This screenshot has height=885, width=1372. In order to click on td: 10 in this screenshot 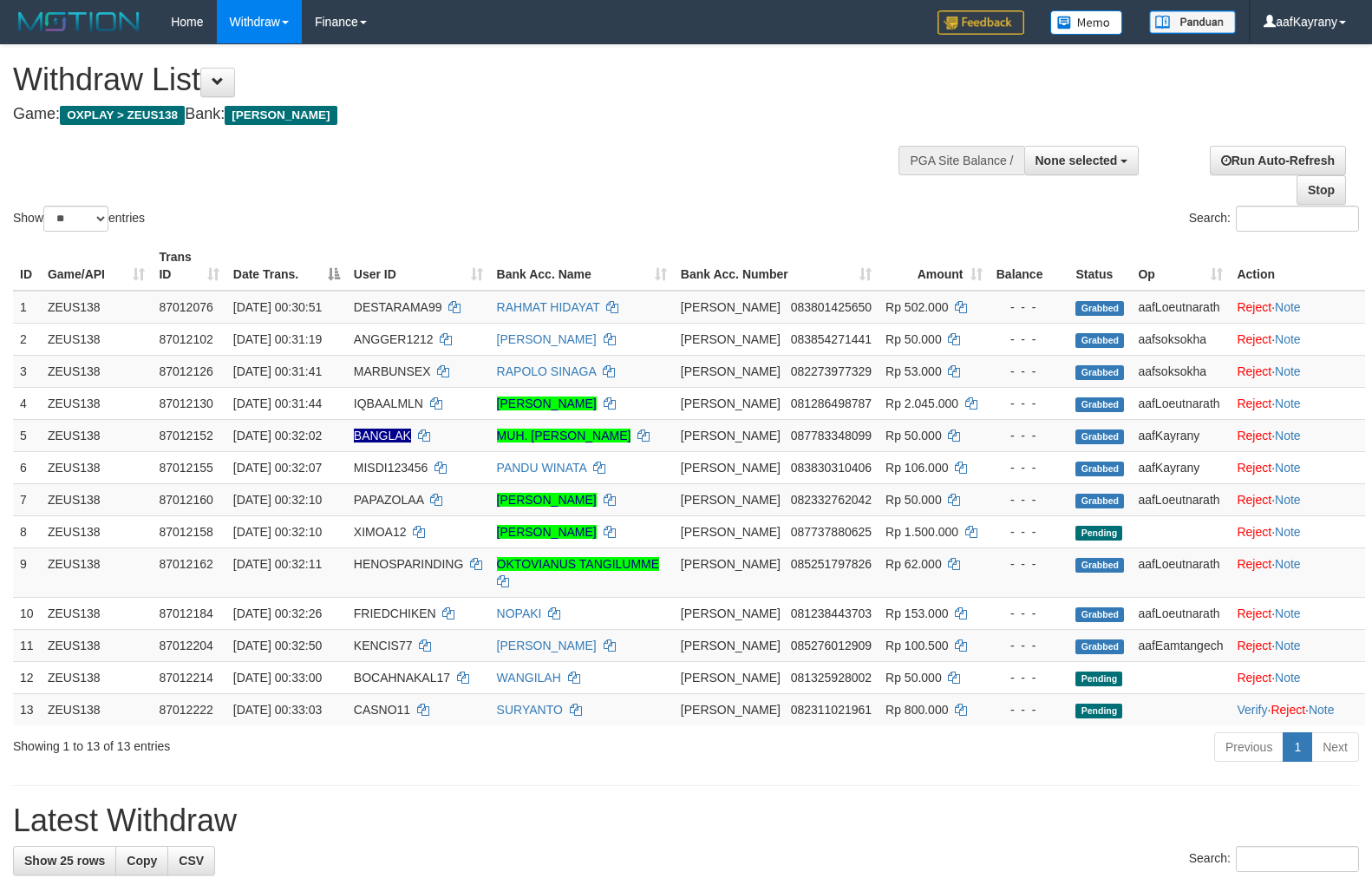, I will do `click(27, 612)`.